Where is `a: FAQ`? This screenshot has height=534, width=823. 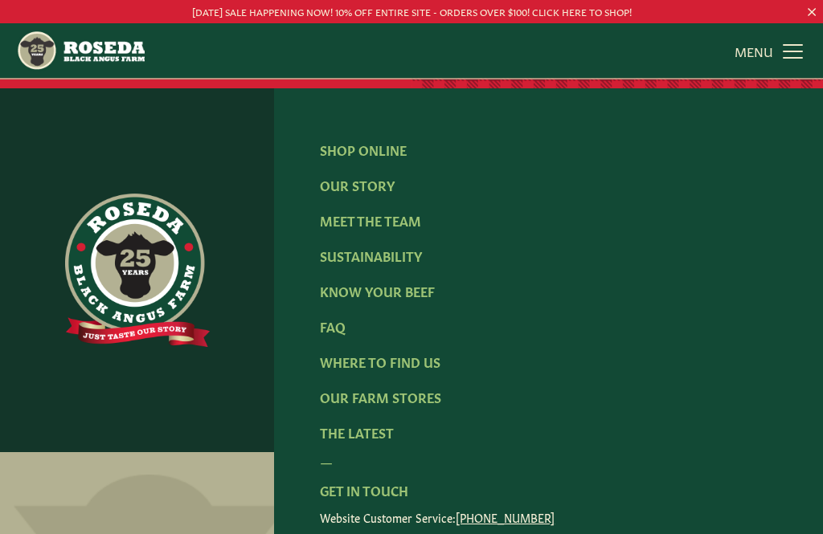 a: FAQ is located at coordinates (333, 326).